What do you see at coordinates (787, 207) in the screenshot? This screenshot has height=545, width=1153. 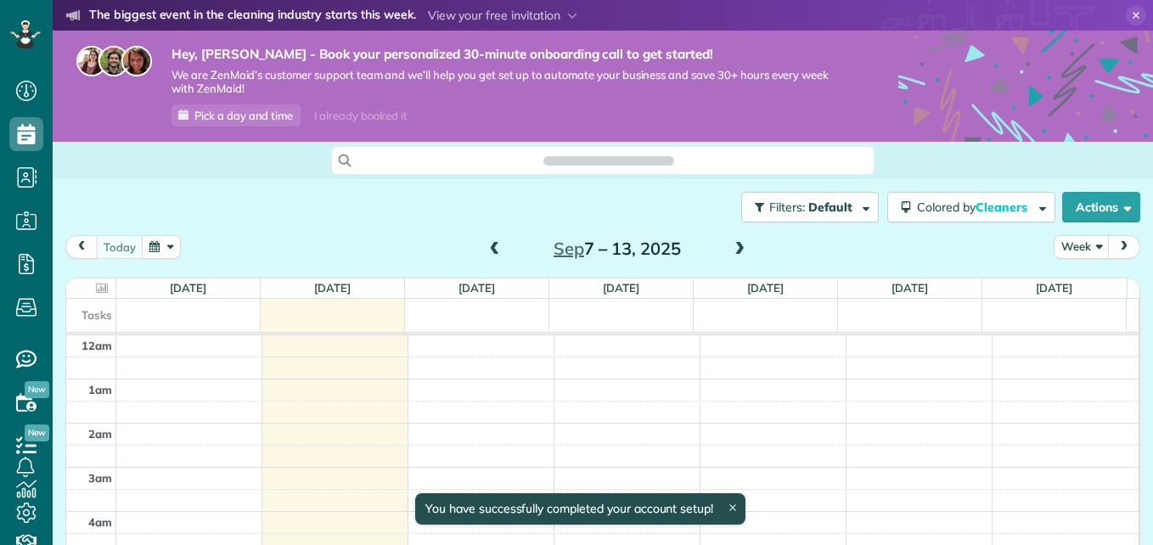 I see `span: Filters:` at bounding box center [787, 207].